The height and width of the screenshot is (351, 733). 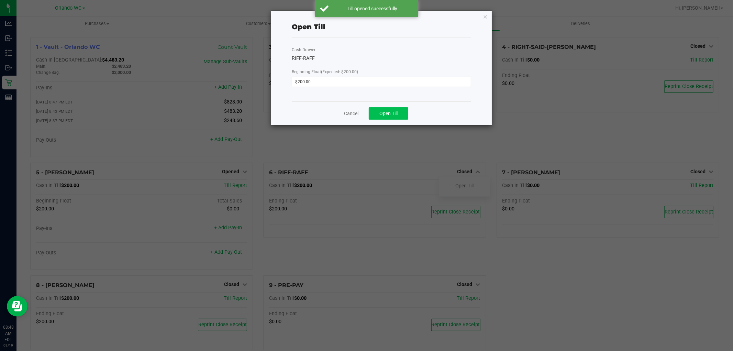 What do you see at coordinates (389, 113) in the screenshot?
I see `button: Open Till` at bounding box center [389, 113].